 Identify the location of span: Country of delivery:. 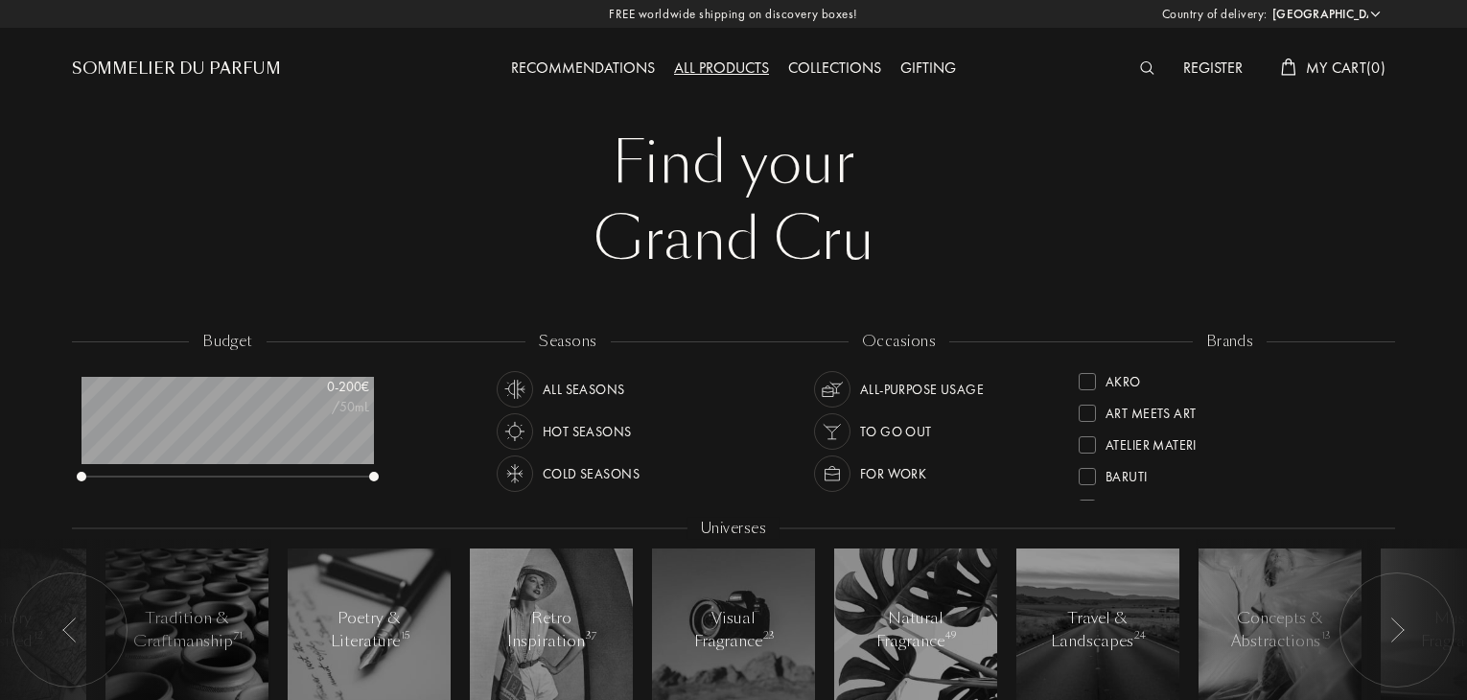
(1215, 14).